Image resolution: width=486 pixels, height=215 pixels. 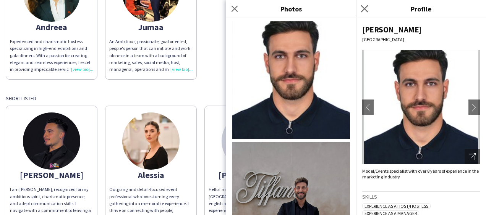 I want to click on div: Shortlisted, so click(x=243, y=98).